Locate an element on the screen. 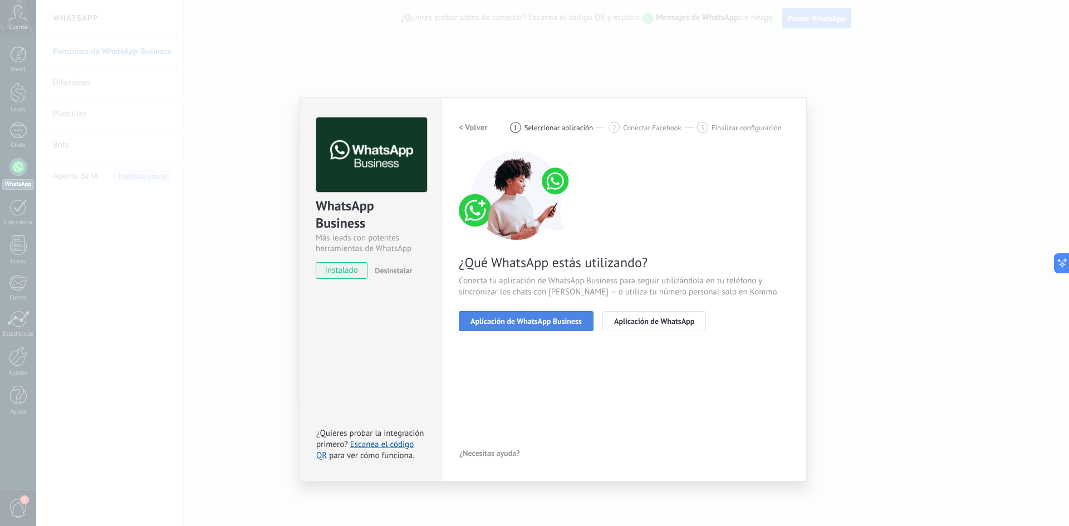 The height and width of the screenshot is (526, 1069). span: 1 is located at coordinates (515, 128).